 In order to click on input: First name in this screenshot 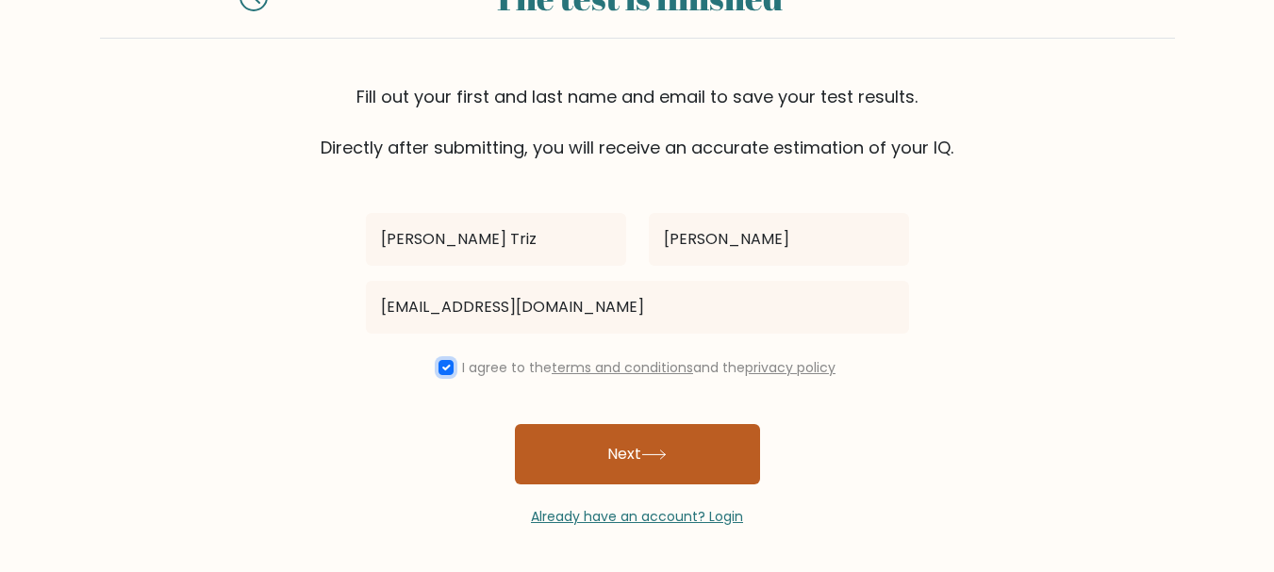, I will do `click(496, 239)`.